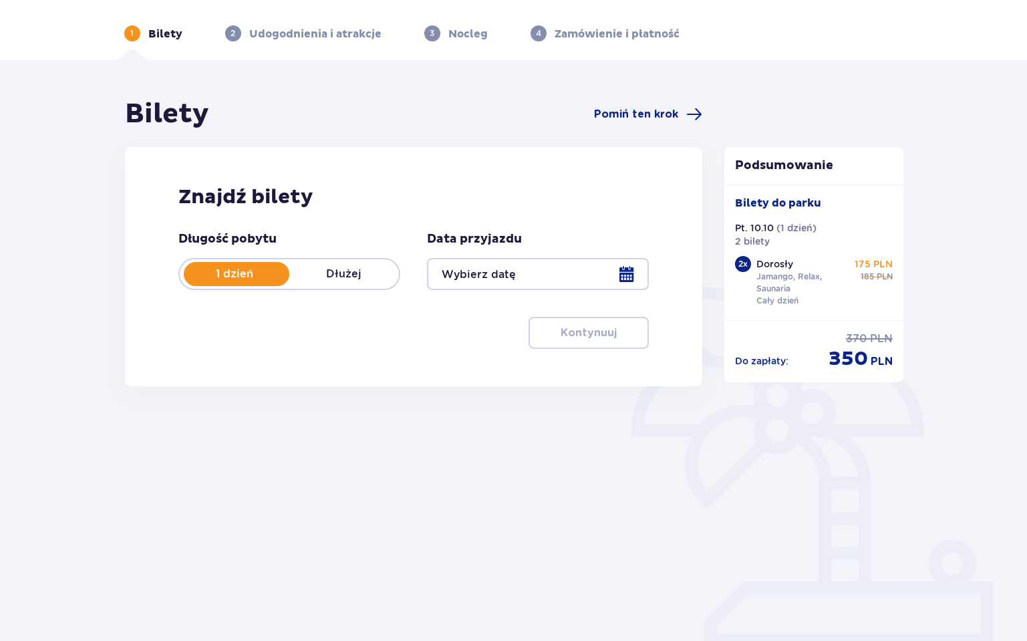 The height and width of the screenshot is (641, 1027). Describe the element at coordinates (873, 264) in the screenshot. I see `p: 175 PLN` at that location.